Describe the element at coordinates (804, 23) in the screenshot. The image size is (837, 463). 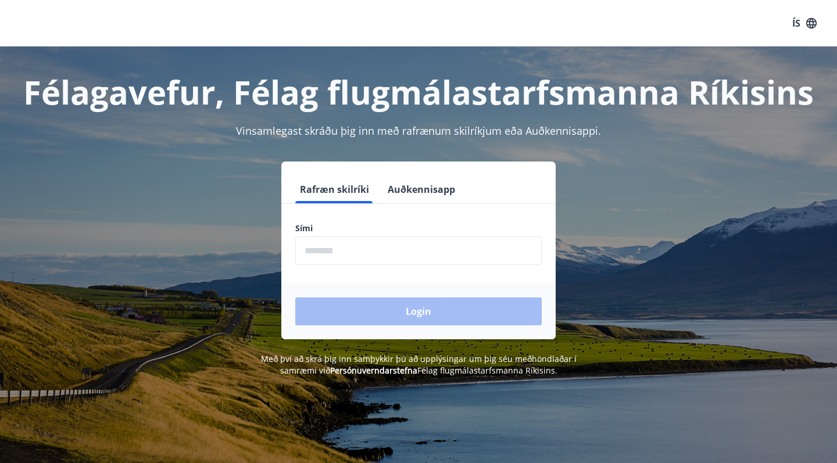
I see `button: ÍS` at that location.